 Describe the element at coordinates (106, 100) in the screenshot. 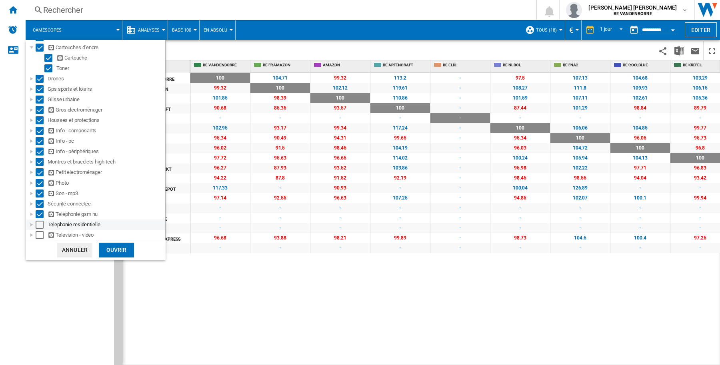

I see `div: Glisse urbaine` at that location.